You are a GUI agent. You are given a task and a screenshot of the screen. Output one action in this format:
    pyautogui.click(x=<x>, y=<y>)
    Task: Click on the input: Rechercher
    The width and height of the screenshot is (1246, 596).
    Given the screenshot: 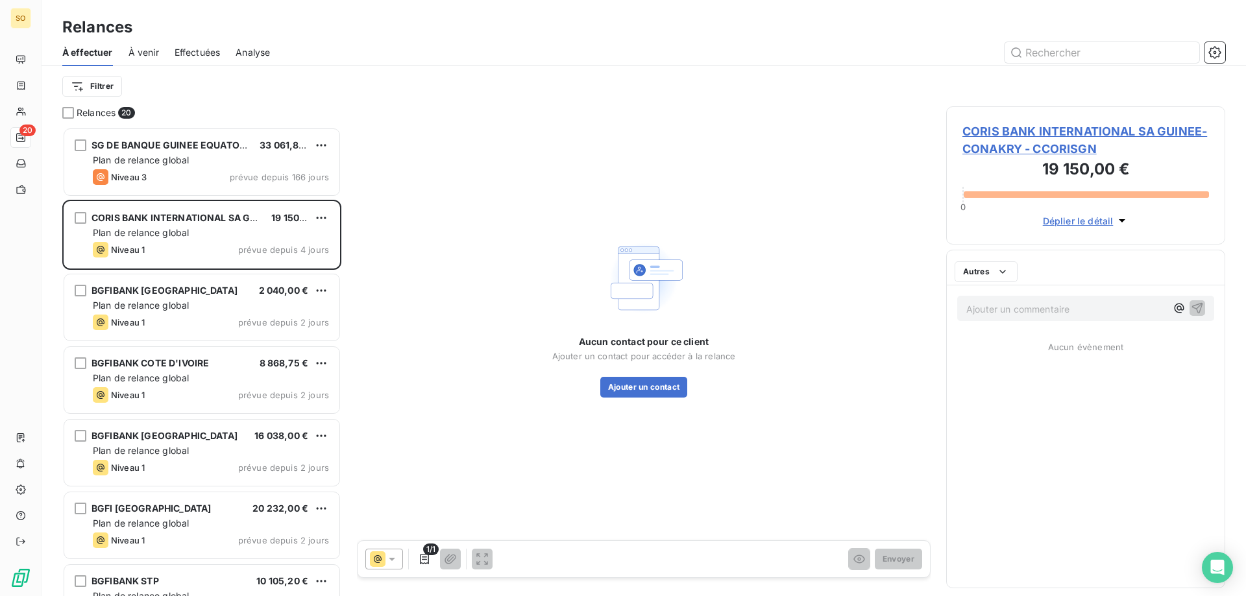 What is the action you would take?
    pyautogui.click(x=1102, y=53)
    